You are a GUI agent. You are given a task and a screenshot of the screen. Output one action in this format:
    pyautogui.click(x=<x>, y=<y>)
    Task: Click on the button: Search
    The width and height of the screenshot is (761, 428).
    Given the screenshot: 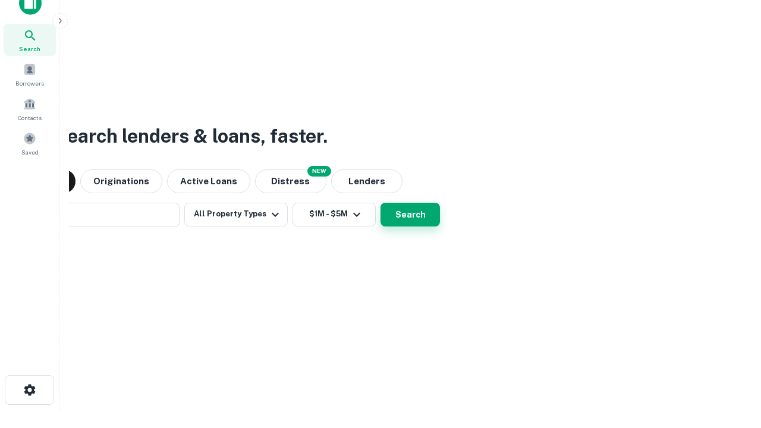 What is the action you would take?
    pyautogui.click(x=410, y=215)
    